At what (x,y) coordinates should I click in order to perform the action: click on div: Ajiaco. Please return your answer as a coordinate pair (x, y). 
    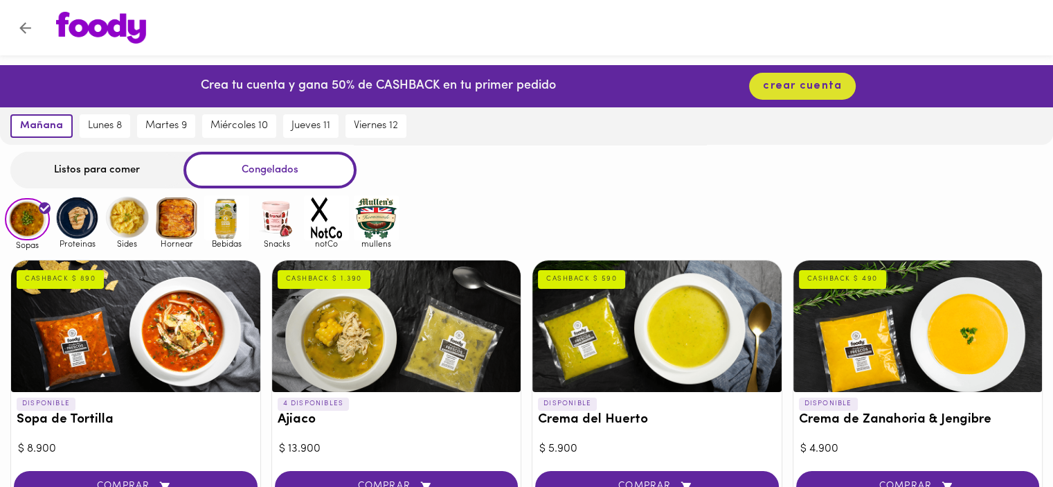
    Looking at the image, I should click on (397, 326).